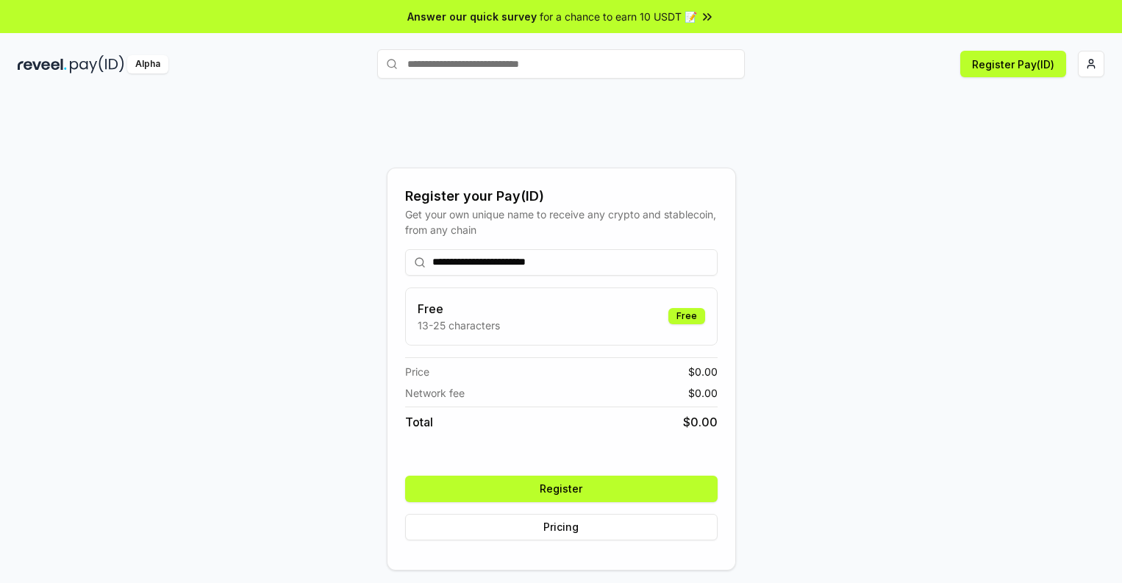 This screenshot has height=583, width=1122. Describe the element at coordinates (561, 222) in the screenshot. I see `div: Get your own unique name to receive any crypto and stablecoin, from any chain` at that location.